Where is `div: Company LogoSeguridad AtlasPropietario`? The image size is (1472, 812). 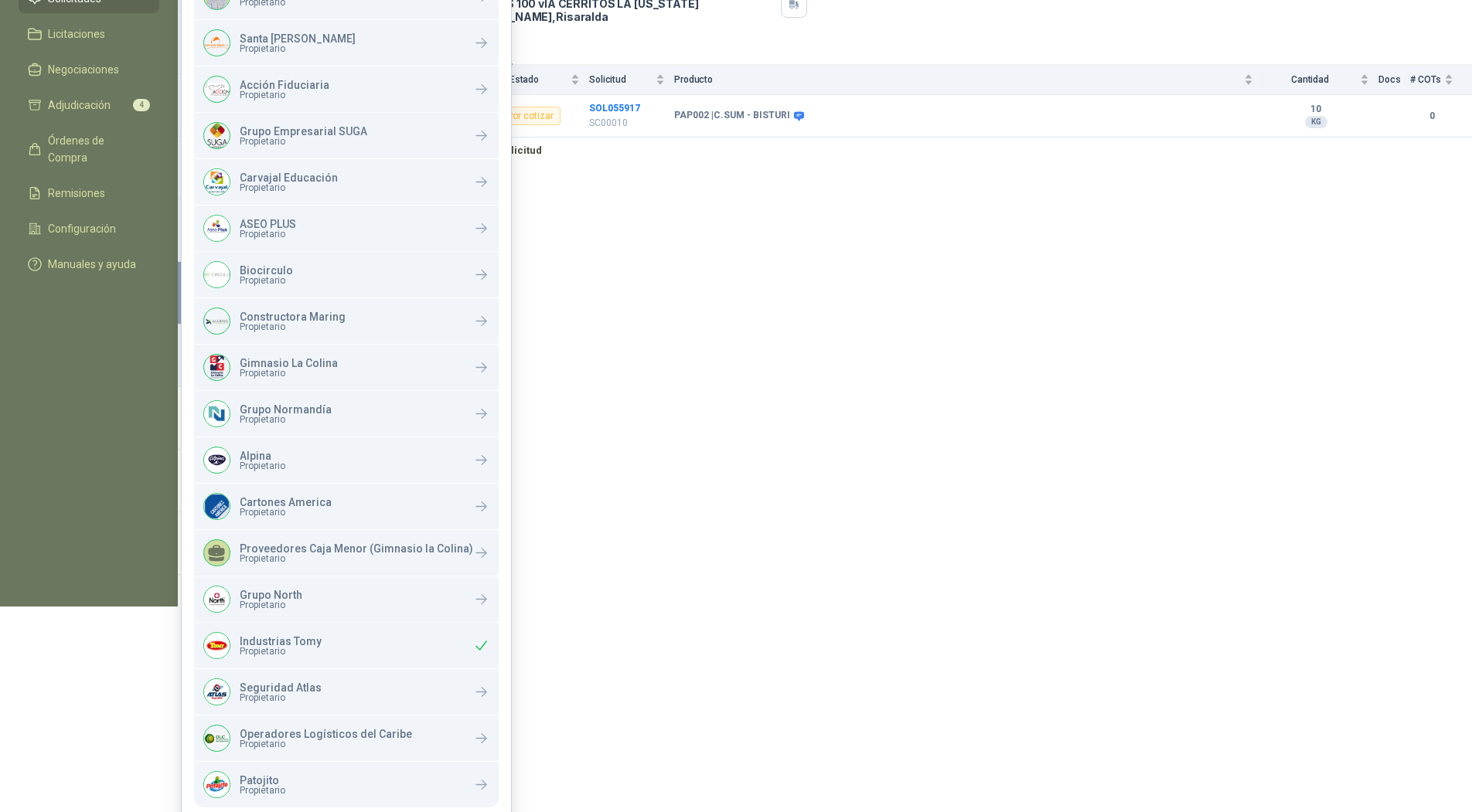 div: Company LogoSeguridad AtlasPropietario is located at coordinates (347, 692).